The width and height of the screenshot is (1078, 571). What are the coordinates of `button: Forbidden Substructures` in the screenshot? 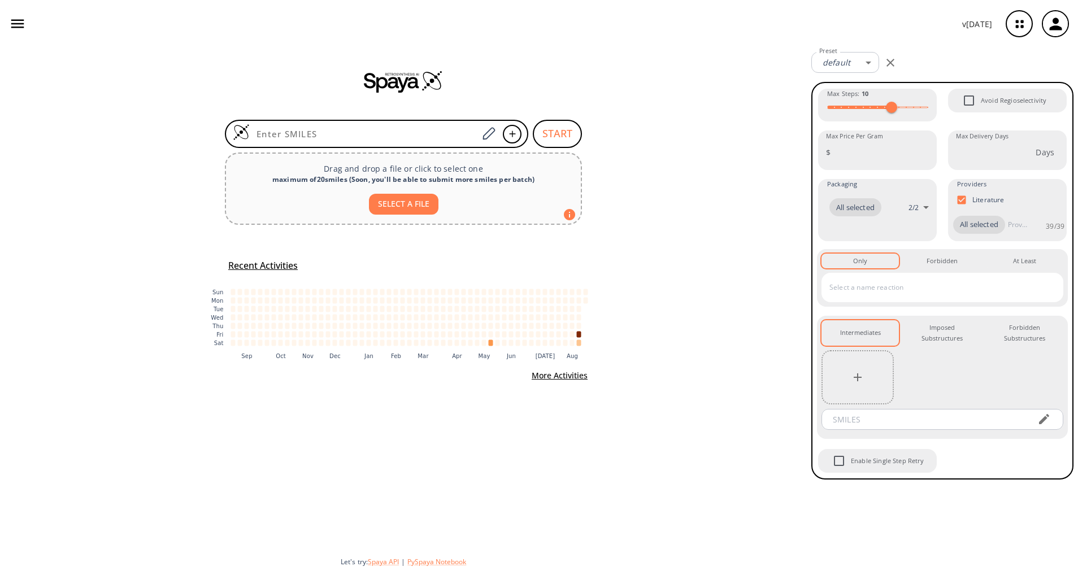 It's located at (1024, 333).